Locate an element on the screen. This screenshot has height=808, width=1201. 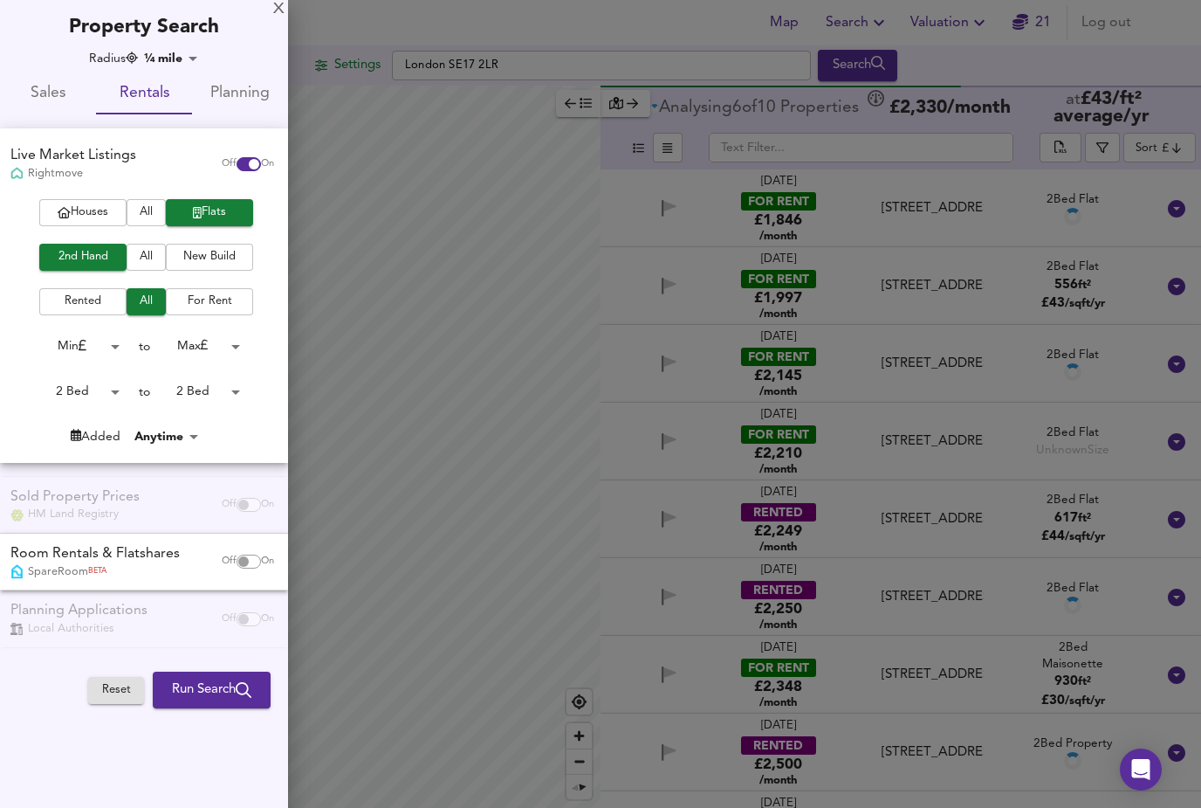
img: SpareRoom is located at coordinates (17, 571).